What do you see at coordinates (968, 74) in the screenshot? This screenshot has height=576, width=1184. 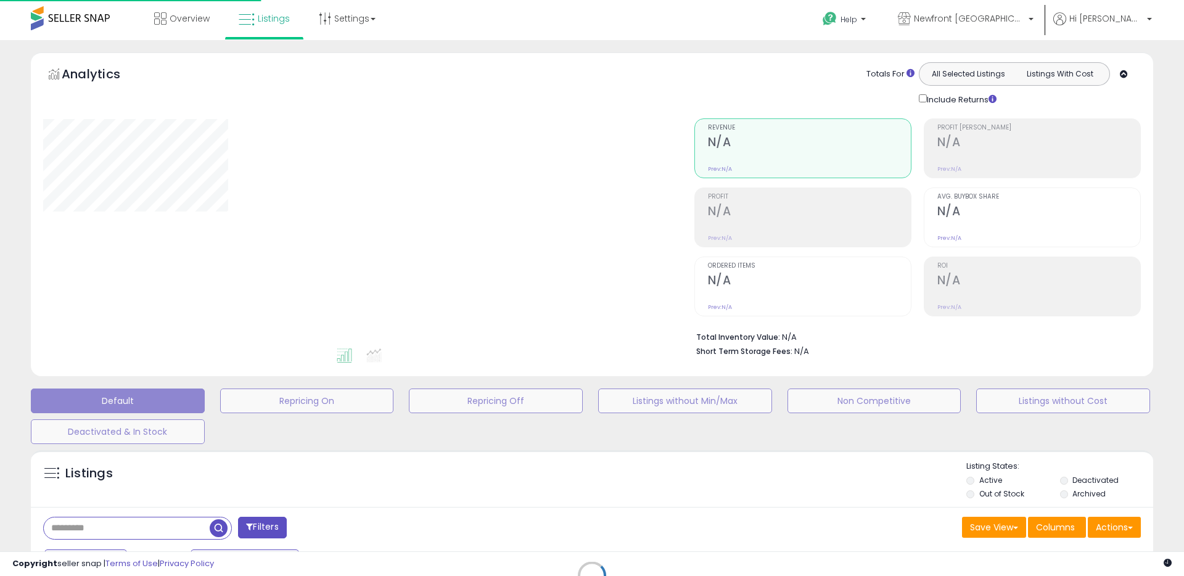 I see `button: All Selected Listings` at bounding box center [968, 74].